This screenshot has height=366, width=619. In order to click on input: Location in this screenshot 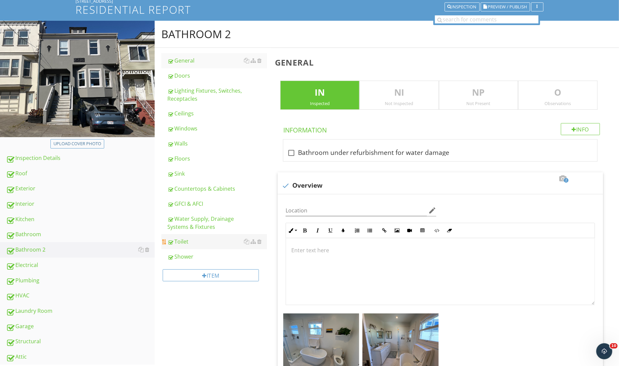, I will do `click(356, 210)`.